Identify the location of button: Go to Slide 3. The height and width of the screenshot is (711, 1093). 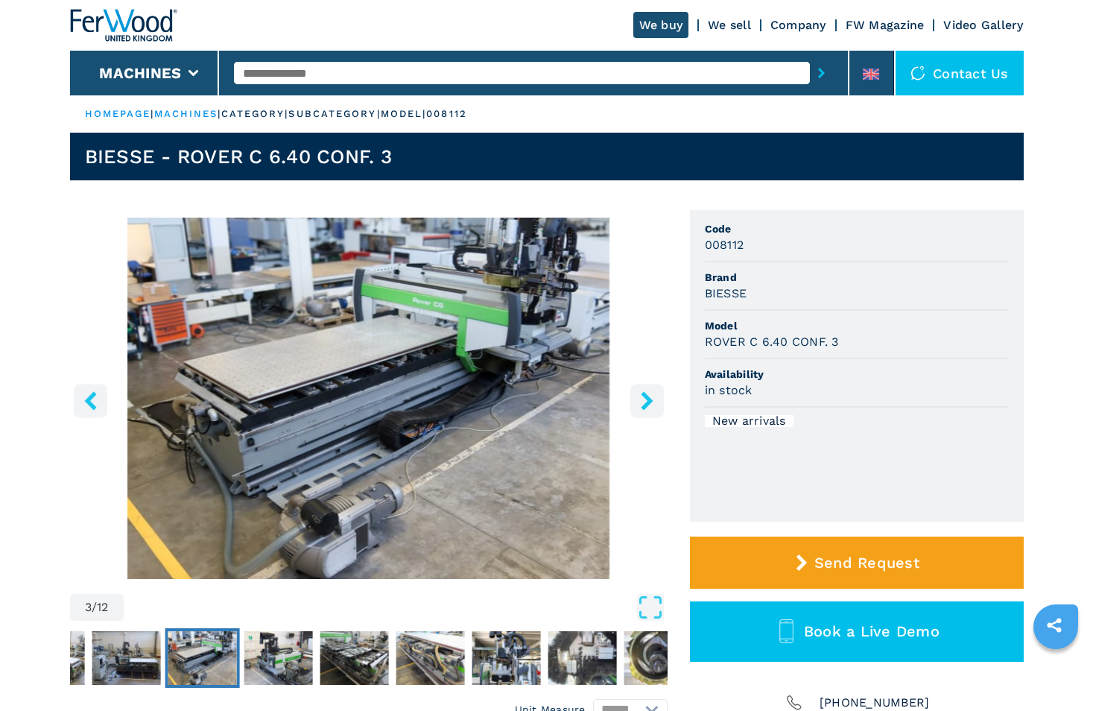
(202, 658).